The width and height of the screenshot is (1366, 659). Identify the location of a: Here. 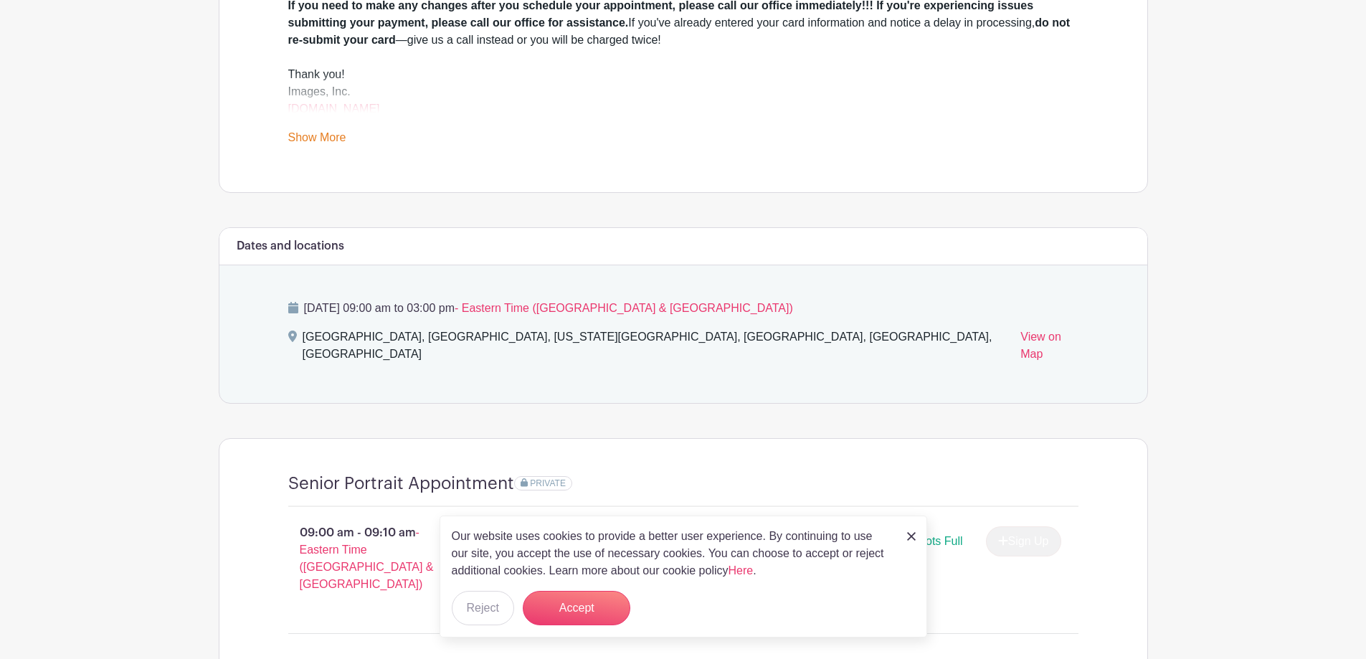
(741, 570).